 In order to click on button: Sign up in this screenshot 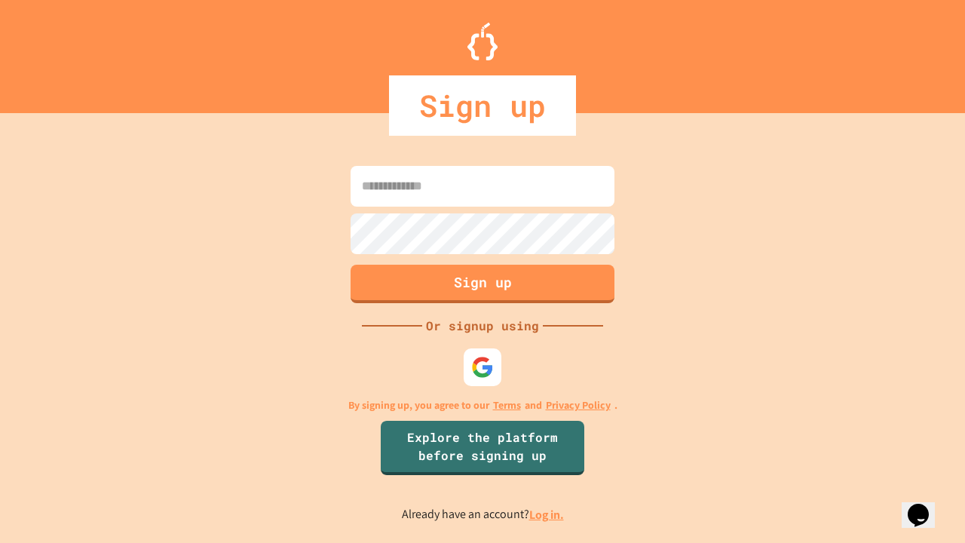, I will do `click(482, 283)`.